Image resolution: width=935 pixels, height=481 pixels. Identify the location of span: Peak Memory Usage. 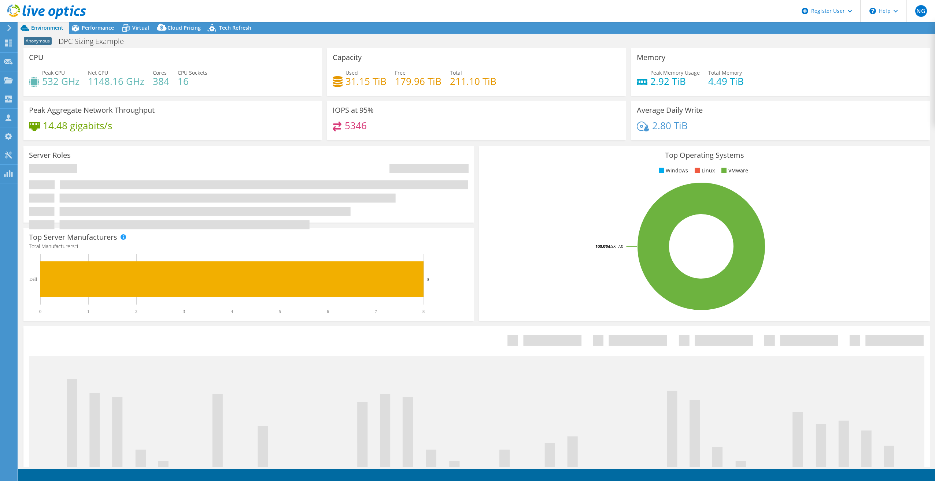
(675, 73).